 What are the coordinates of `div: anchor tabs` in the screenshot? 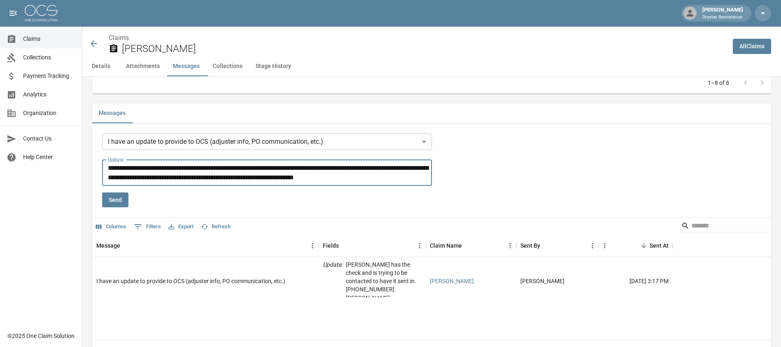 It's located at (432, 66).